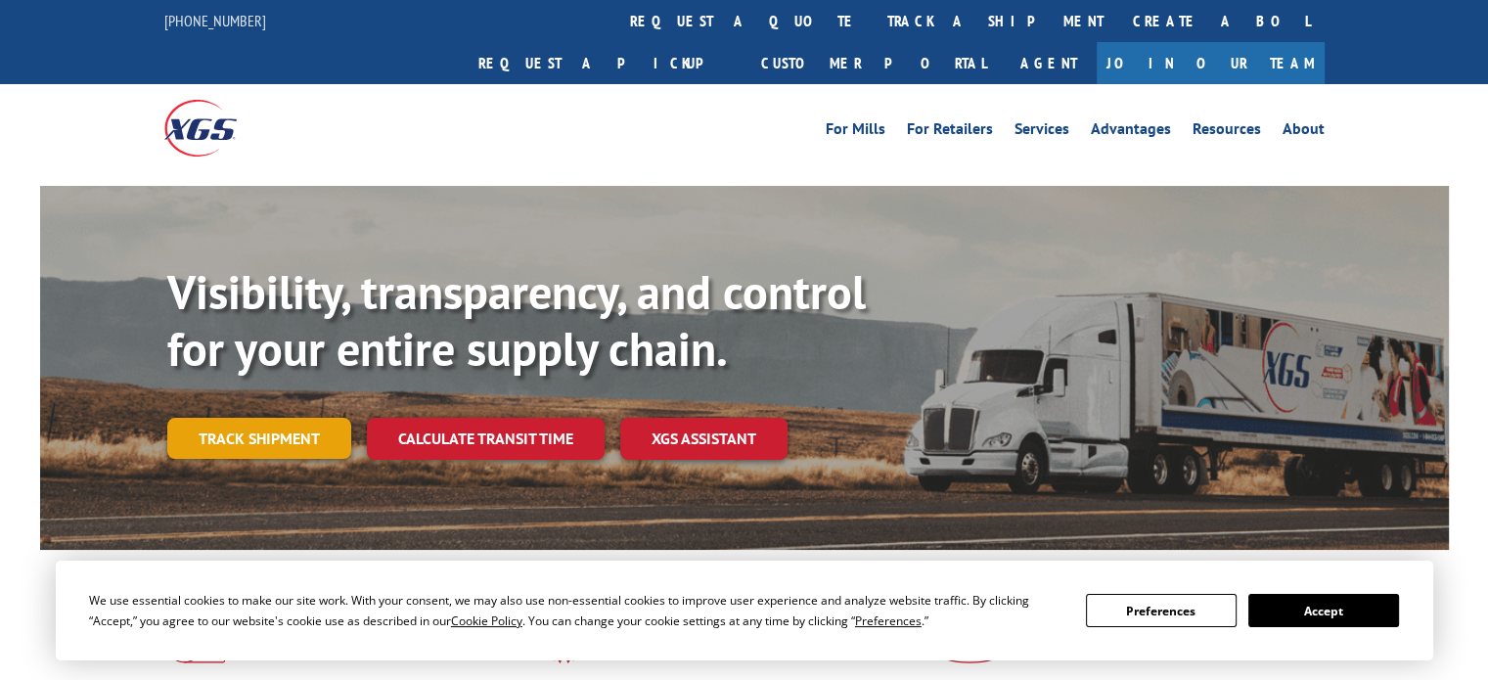 This screenshot has width=1488, height=680. What do you see at coordinates (575, 611) in the screenshot?
I see `div: We use essential cookies to make our site work. With your consent, we may also use non-essential ...` at bounding box center [575, 611].